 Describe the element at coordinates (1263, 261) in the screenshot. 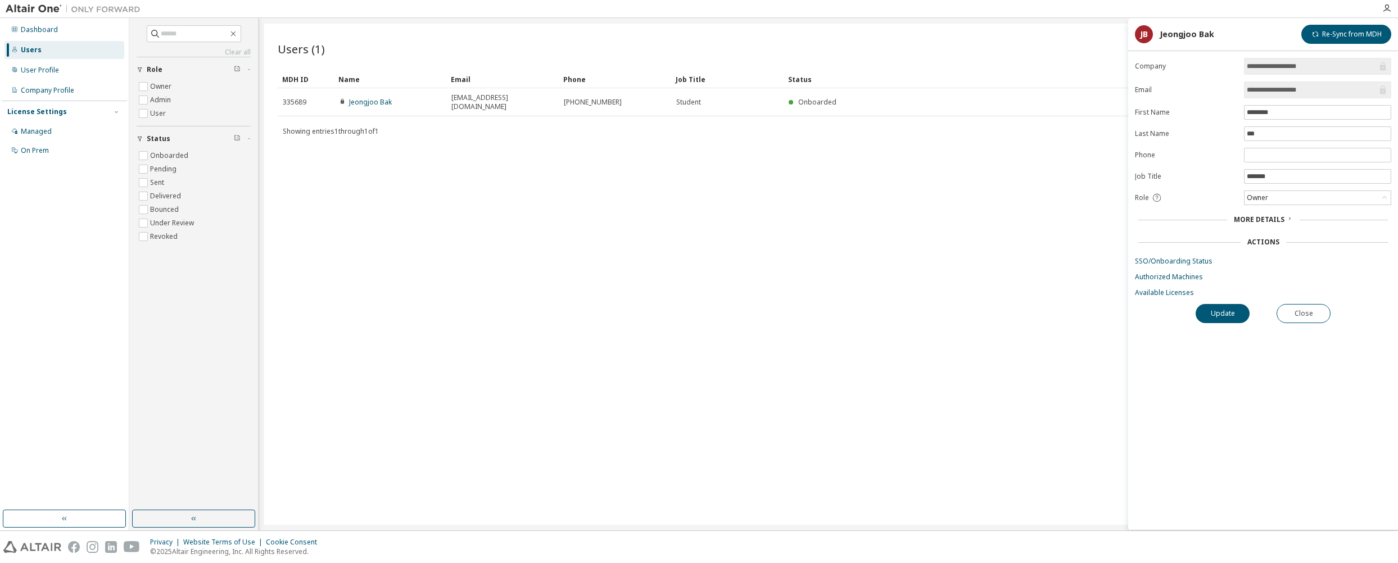

I see `a: SSO/Onboarding Status` at that location.